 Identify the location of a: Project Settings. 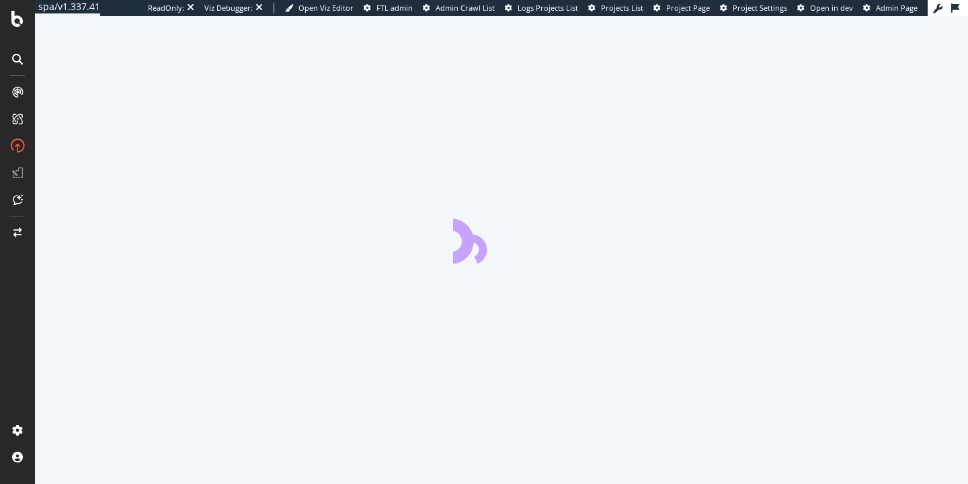
(753, 8).